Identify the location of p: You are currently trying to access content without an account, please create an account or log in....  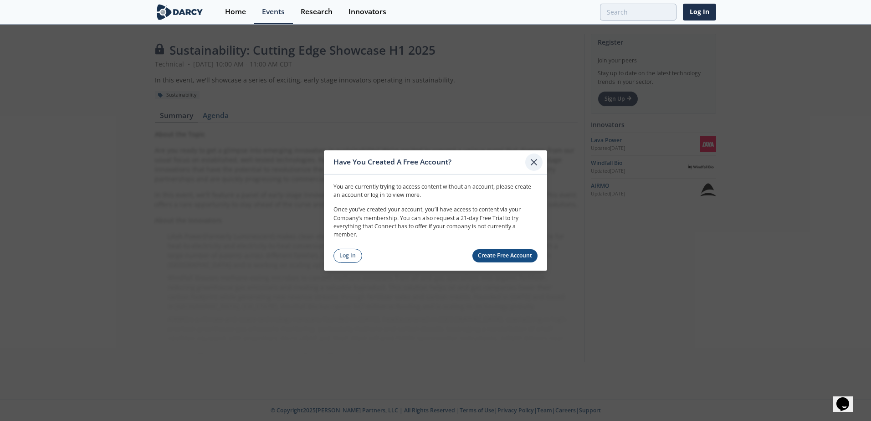
(435, 190).